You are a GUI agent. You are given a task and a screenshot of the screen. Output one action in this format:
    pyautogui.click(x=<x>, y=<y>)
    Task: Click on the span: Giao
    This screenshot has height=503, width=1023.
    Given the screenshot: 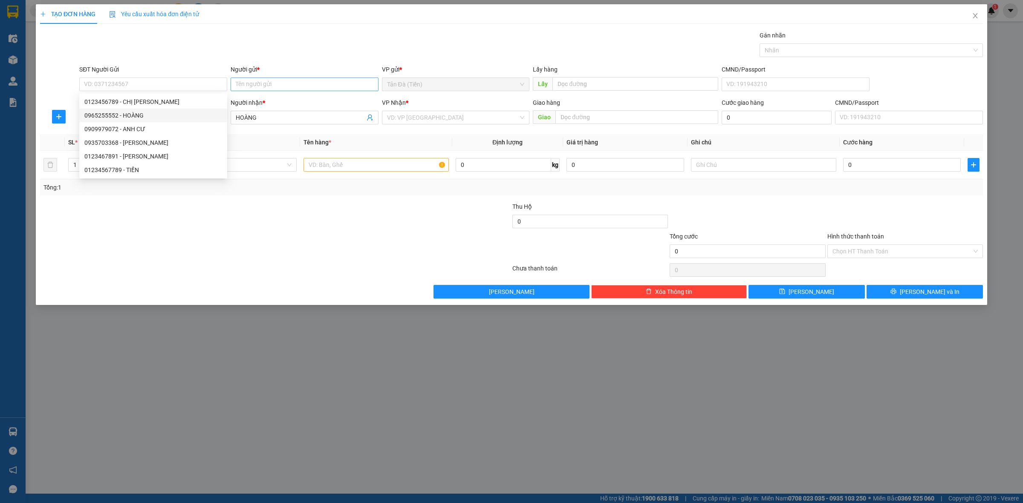 What is the action you would take?
    pyautogui.click(x=544, y=117)
    